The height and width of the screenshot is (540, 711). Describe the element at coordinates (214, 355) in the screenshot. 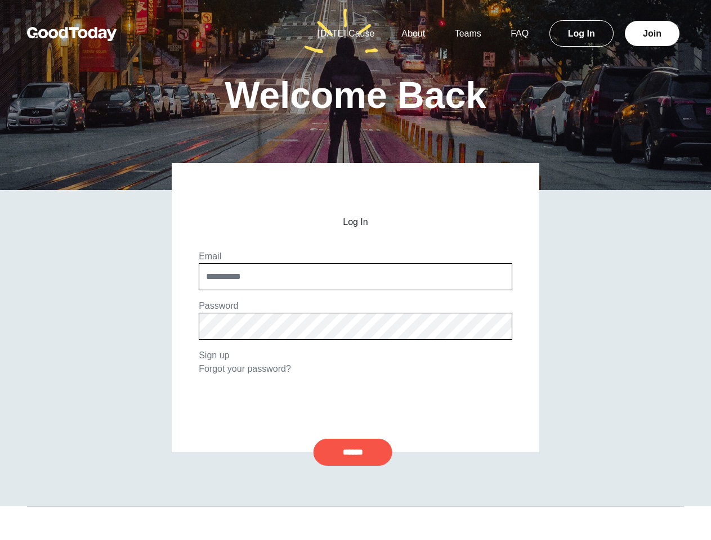

I see `a: Sign up` at that location.